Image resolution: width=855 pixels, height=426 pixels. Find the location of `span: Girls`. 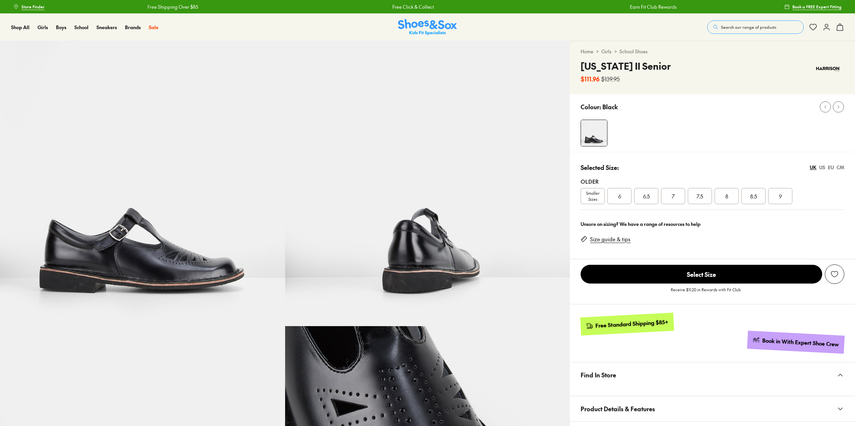

span: Girls is located at coordinates (43, 27).